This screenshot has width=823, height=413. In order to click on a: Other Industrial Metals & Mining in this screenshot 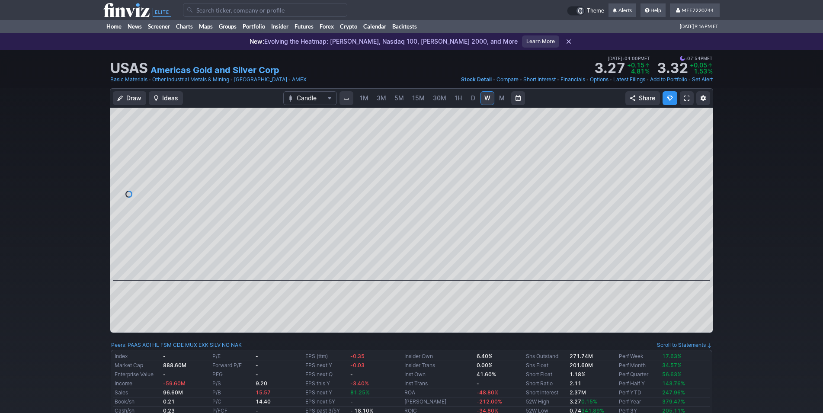, I will do `click(191, 80)`.